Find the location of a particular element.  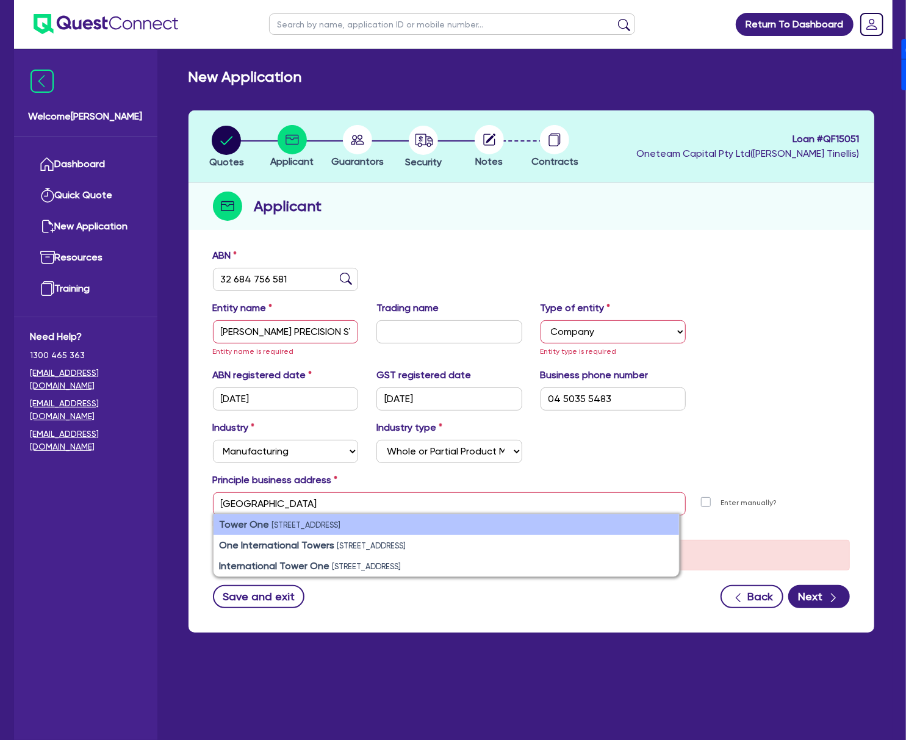

img: training is located at coordinates (48, 289).